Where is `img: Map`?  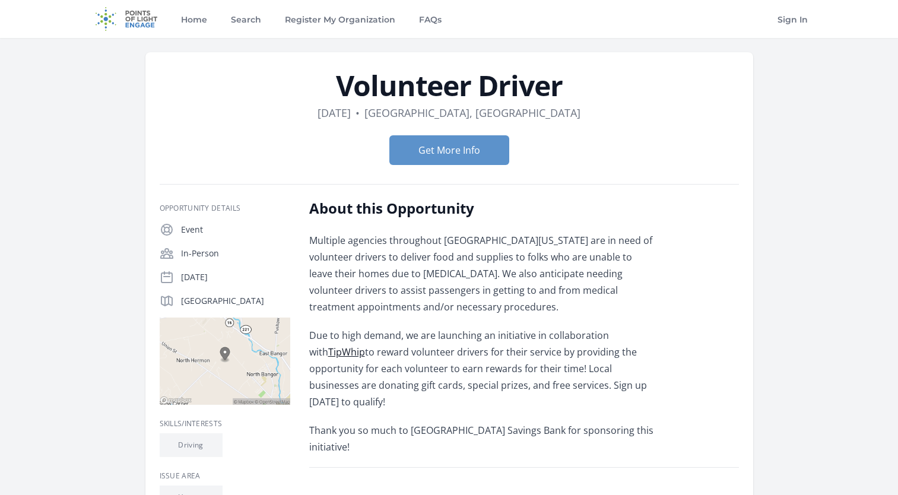 img: Map is located at coordinates (225, 361).